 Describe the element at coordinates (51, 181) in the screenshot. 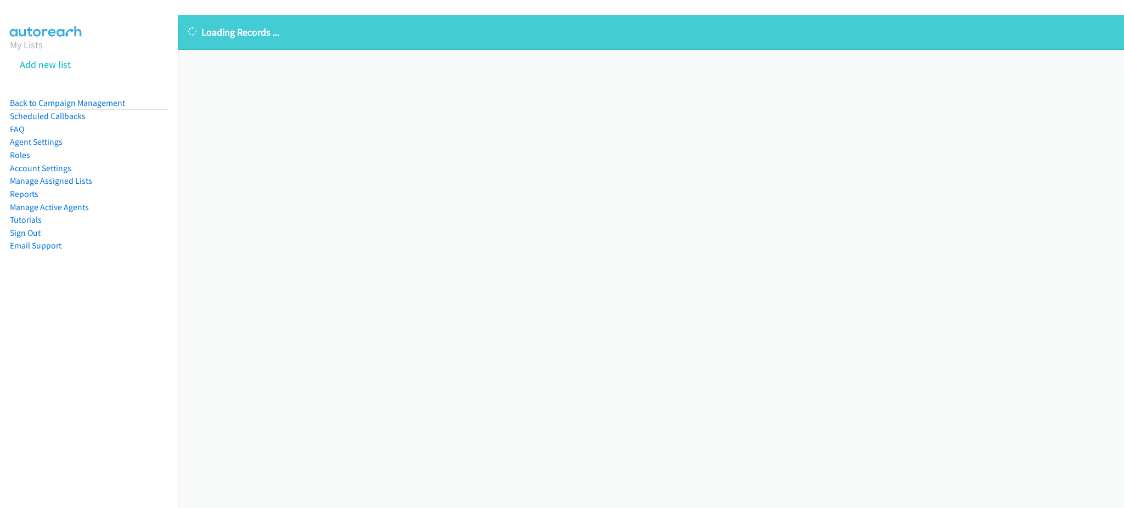

I see `a: Manage Assigned Lists` at that location.